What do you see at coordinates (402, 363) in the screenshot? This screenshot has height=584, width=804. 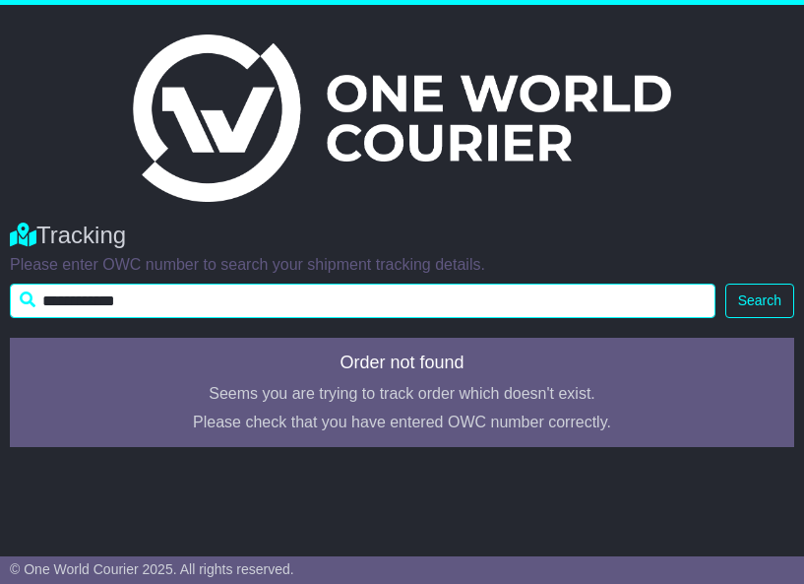 I see `h4: Order not found` at bounding box center [402, 363].